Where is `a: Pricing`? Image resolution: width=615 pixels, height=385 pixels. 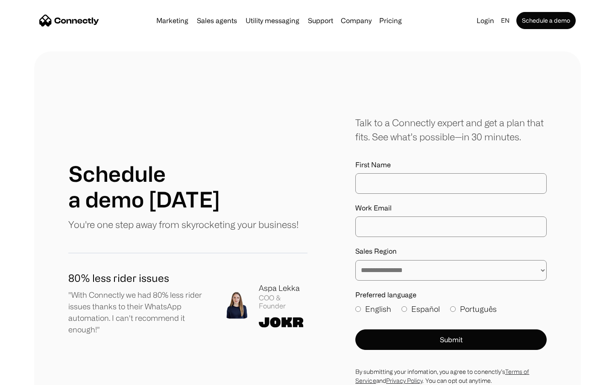
a: Pricing is located at coordinates (391, 21).